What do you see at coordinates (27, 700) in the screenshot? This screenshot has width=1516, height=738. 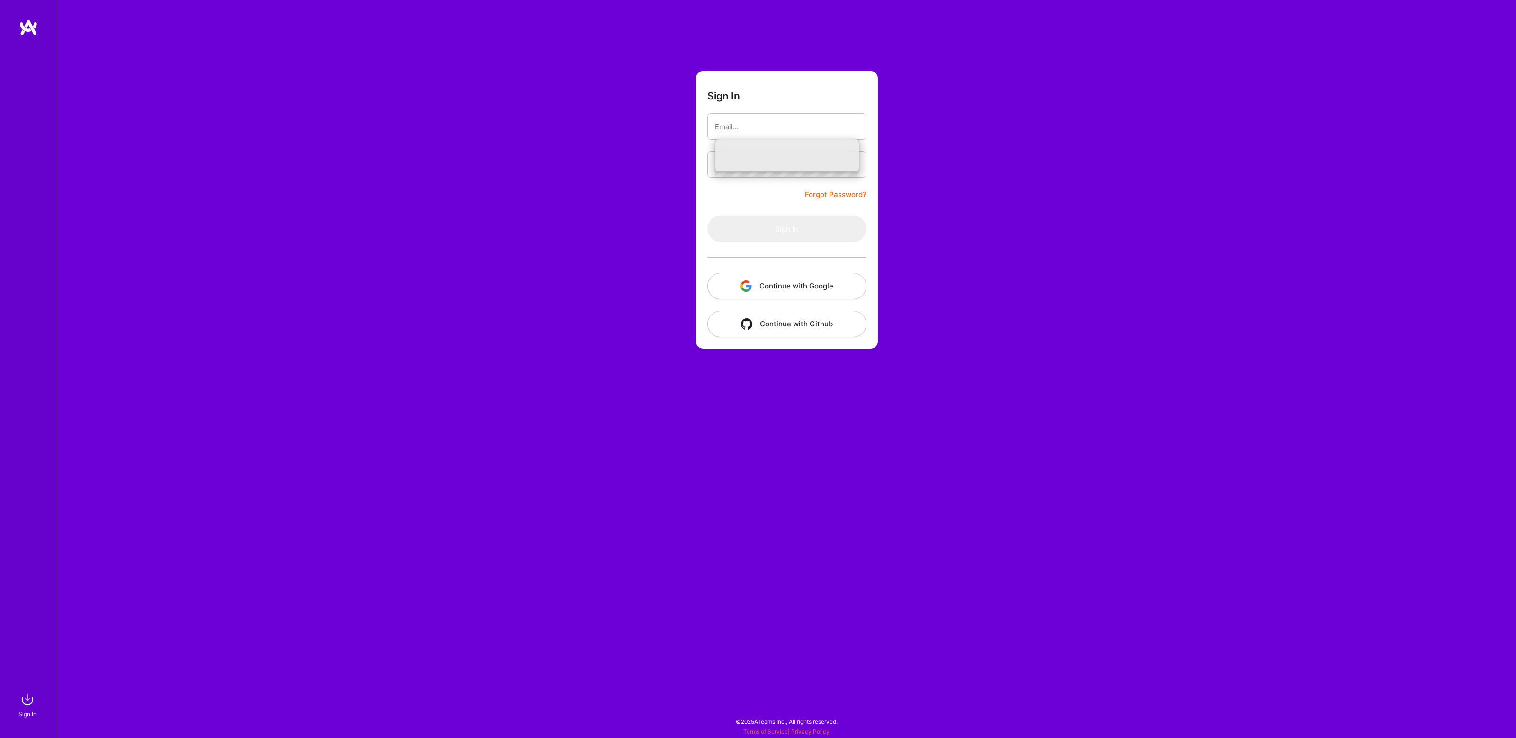 I see `img: sign in` at bounding box center [27, 700].